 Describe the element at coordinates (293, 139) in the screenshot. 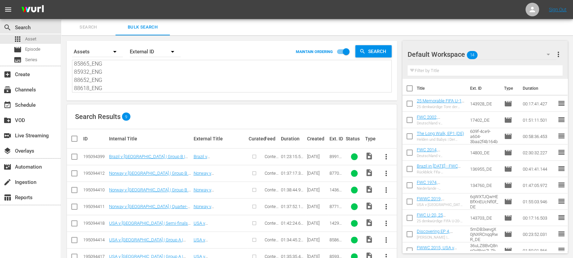

I see `div: Duration` at that location.